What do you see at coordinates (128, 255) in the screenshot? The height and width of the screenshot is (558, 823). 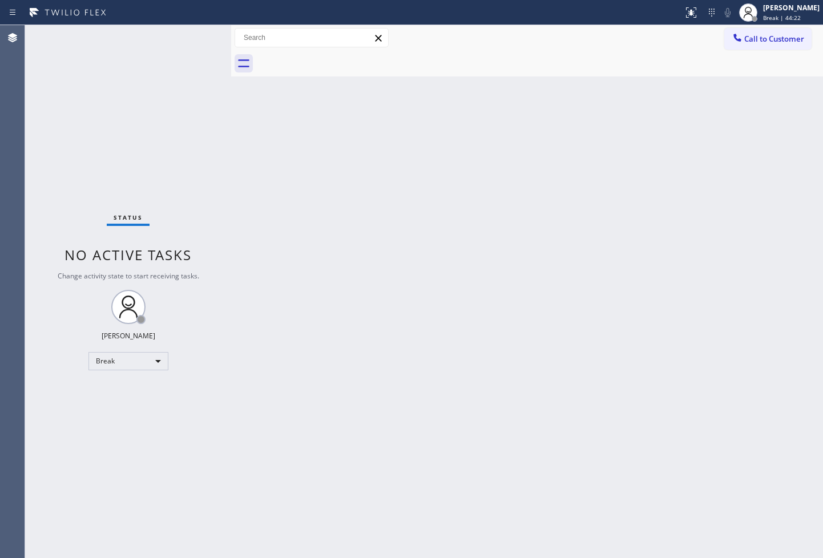 I see `span: No active tasks` at bounding box center [128, 255].